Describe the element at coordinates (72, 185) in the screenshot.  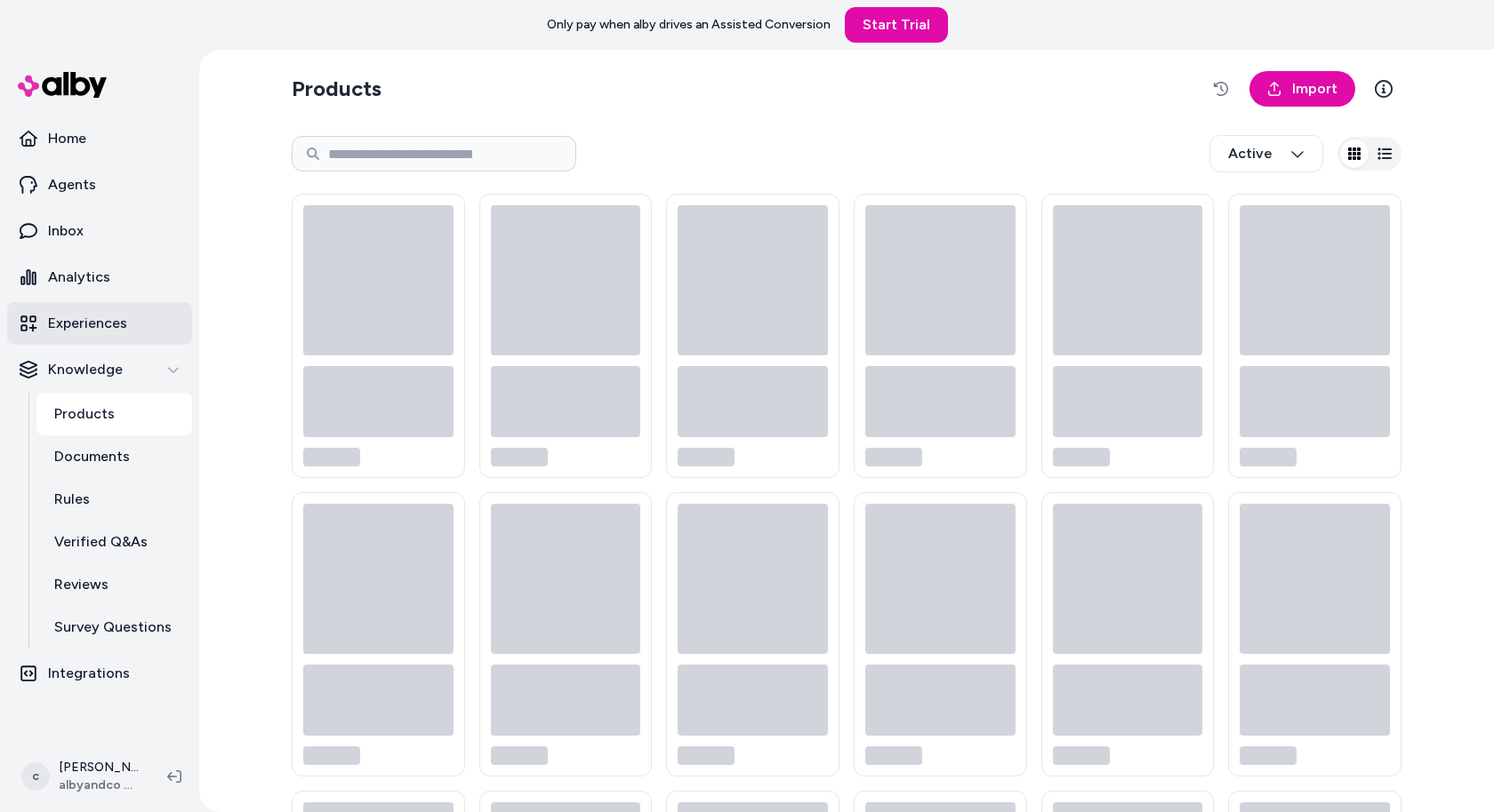
I see `p: Agents` at that location.